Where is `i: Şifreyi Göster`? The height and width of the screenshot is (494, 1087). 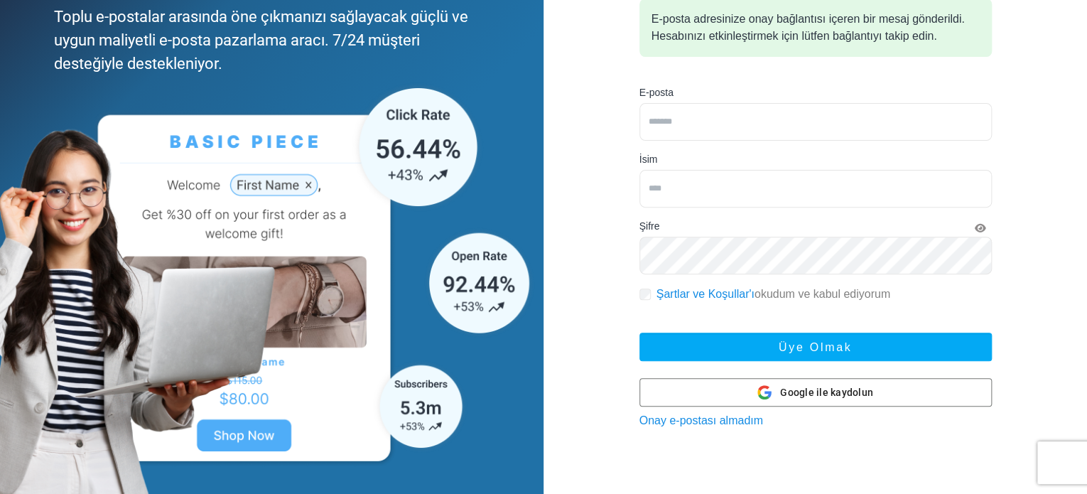 i: Şifreyi Göster is located at coordinates (981, 228).